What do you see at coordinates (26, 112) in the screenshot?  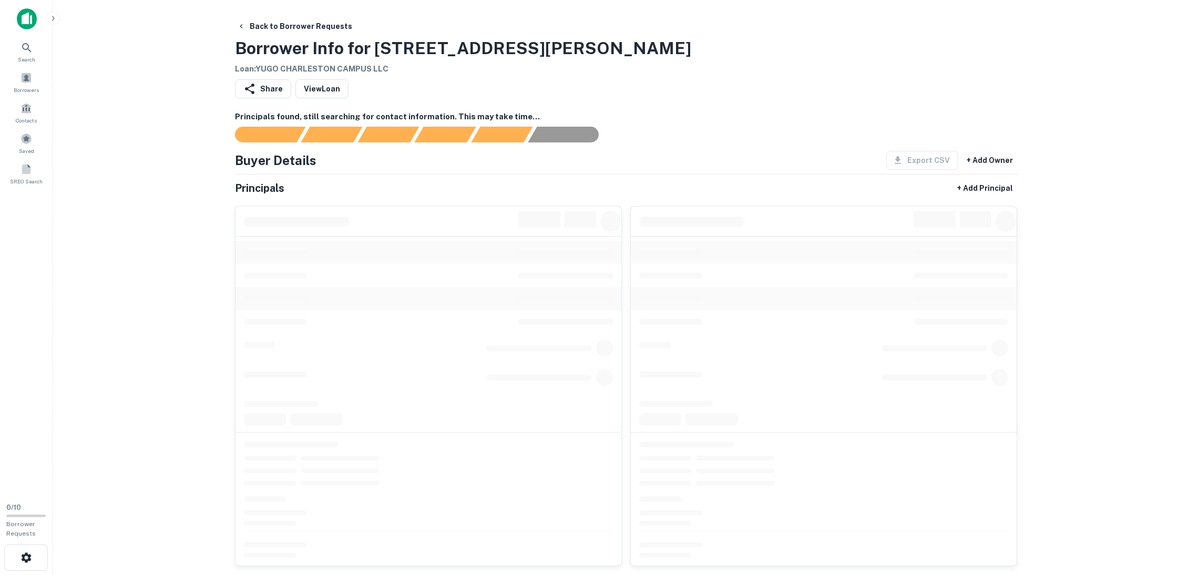 I see `div: Contacts` at bounding box center [26, 112].